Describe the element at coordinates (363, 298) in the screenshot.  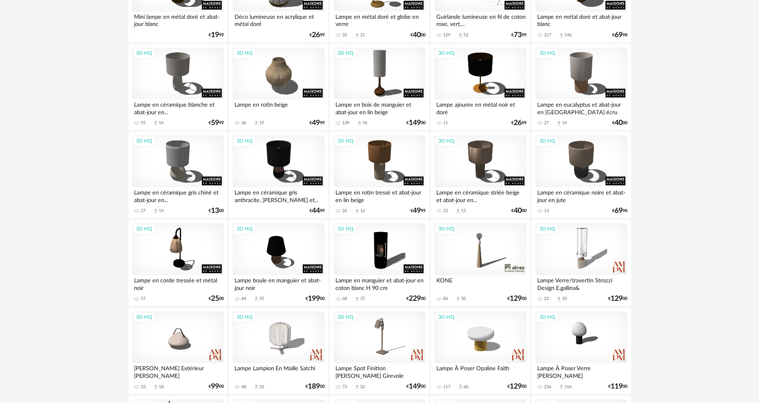
I see `div: 37` at that location.